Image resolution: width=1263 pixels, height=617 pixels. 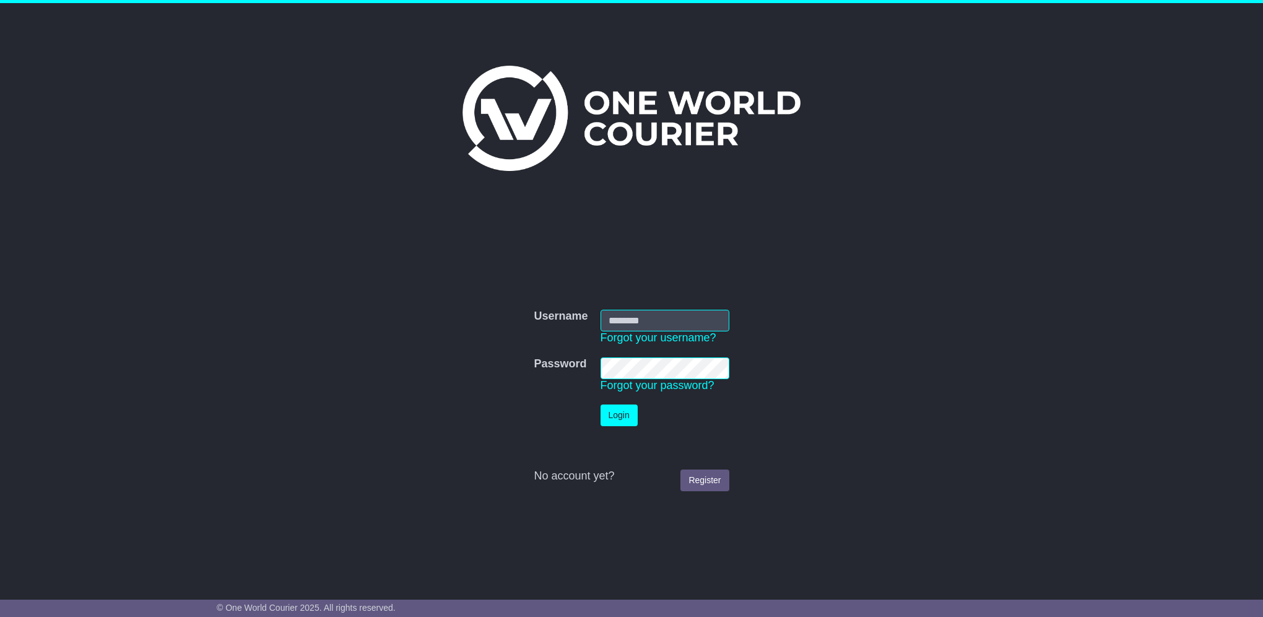 I want to click on div: No account yet?, so click(x=631, y=476).